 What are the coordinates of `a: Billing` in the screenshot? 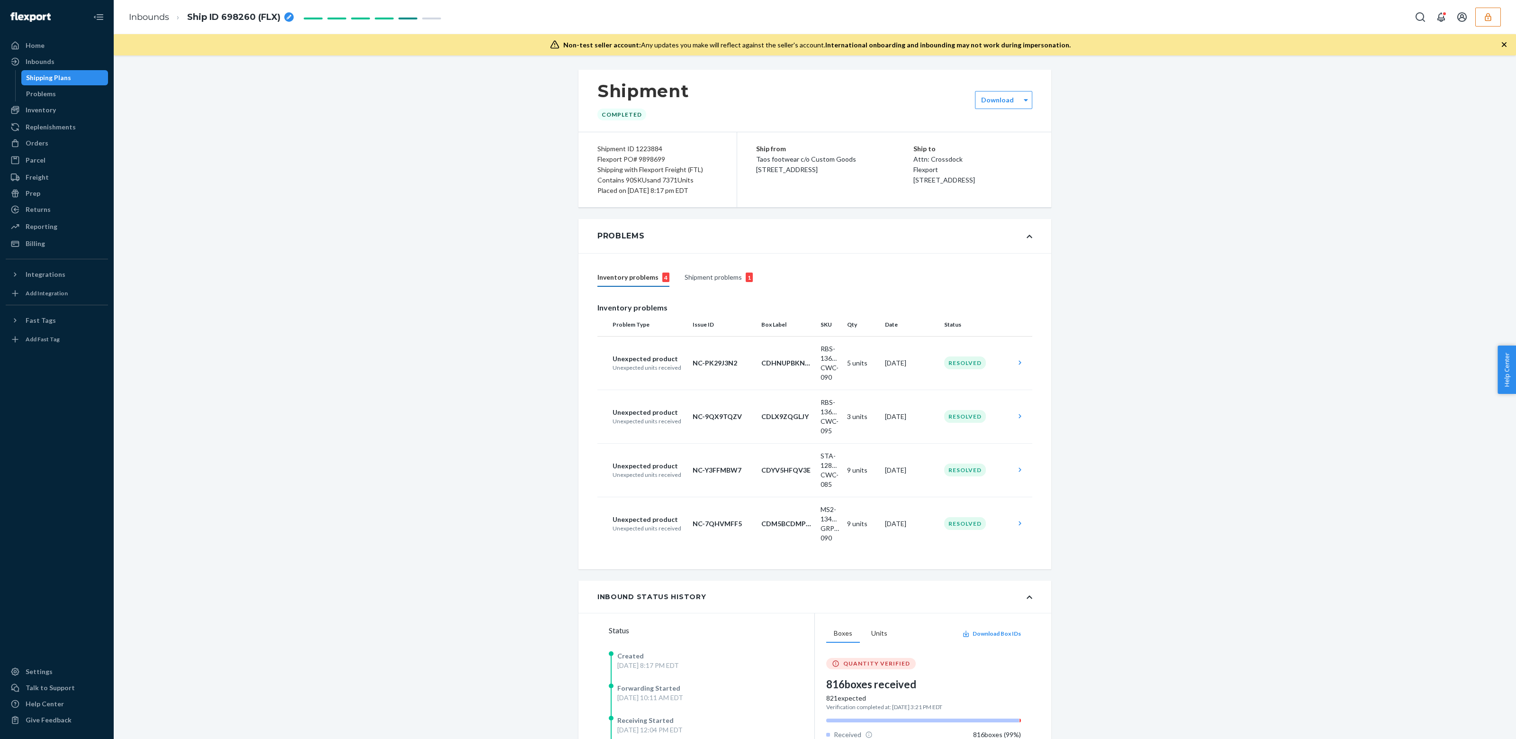 It's located at (57, 243).